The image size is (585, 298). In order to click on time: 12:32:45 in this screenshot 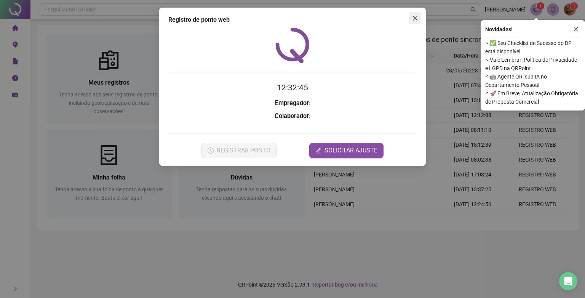, I will do `click(293, 88)`.